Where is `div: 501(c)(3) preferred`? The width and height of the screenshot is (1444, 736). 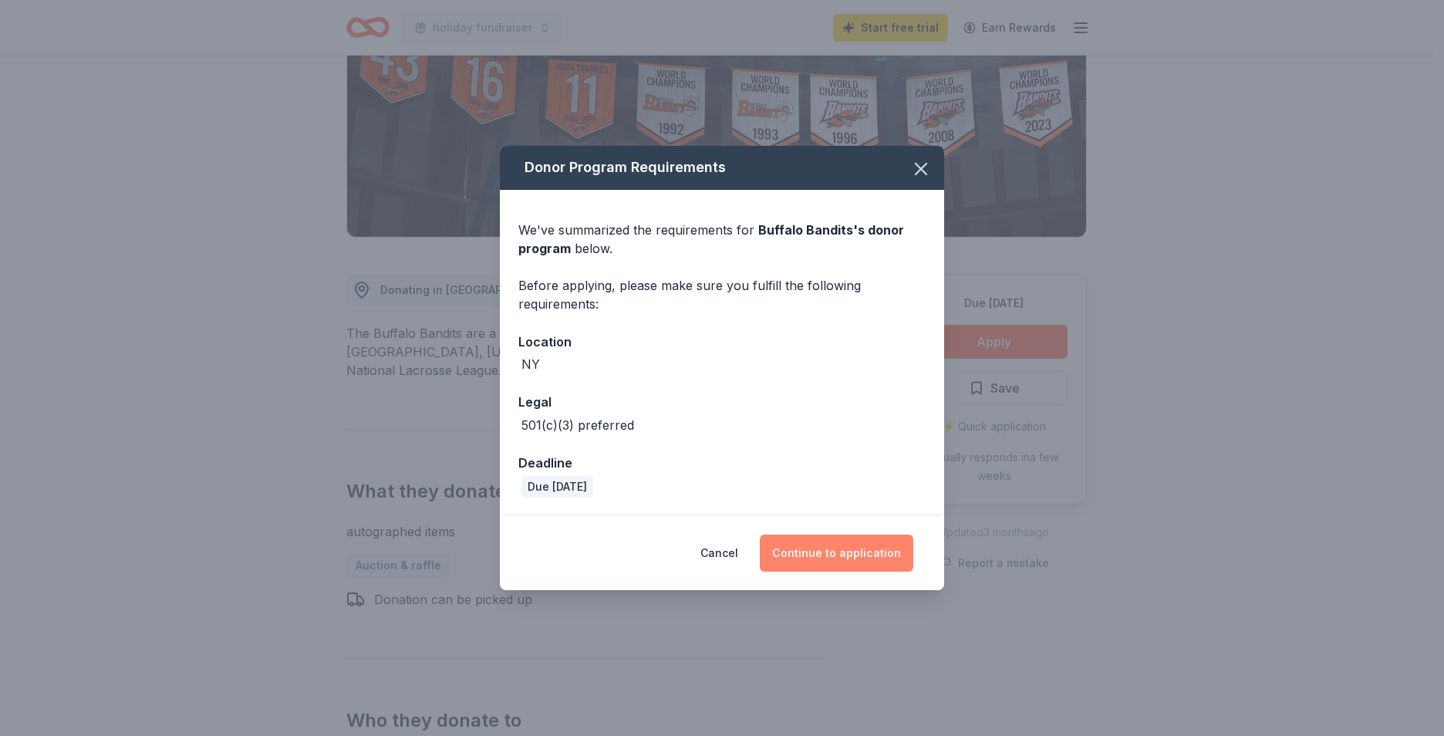 div: 501(c)(3) preferred is located at coordinates (578, 425).